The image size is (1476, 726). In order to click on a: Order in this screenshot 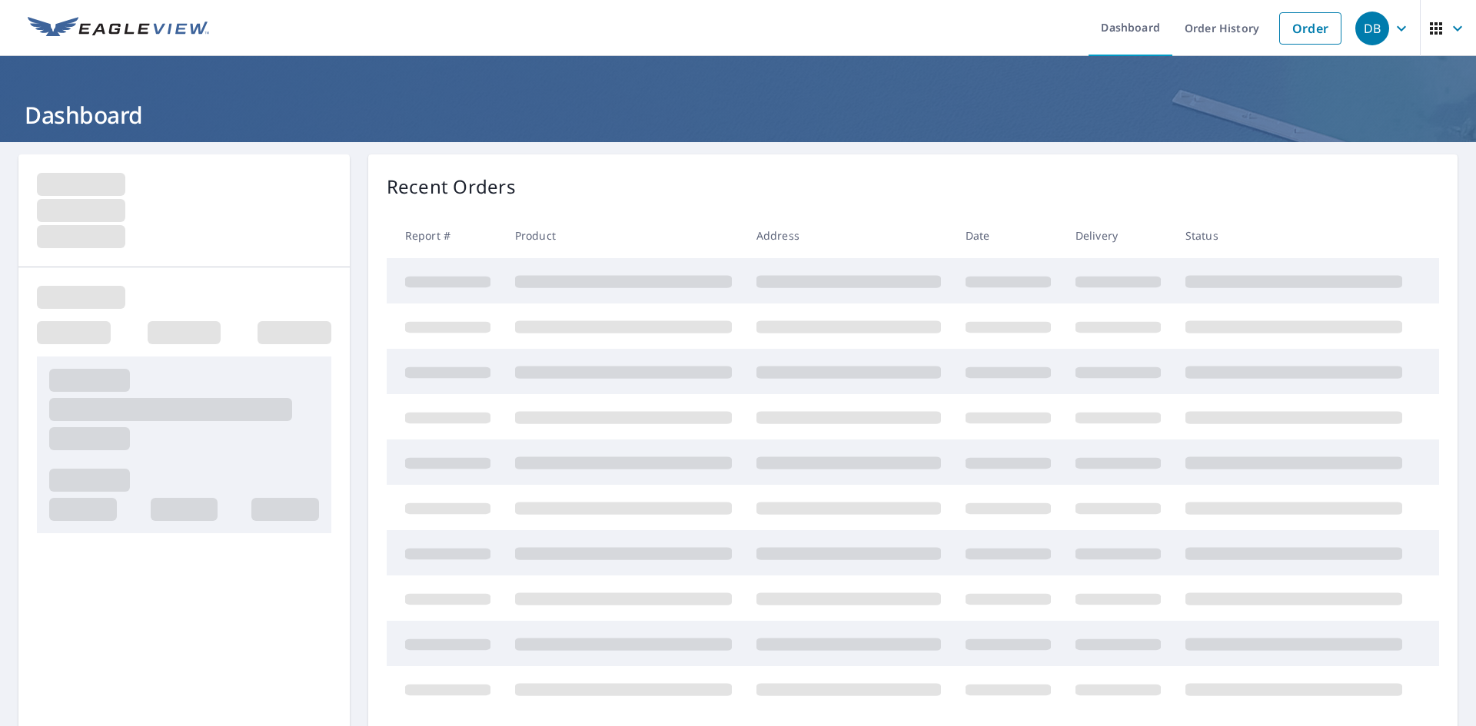, I will do `click(1310, 28)`.